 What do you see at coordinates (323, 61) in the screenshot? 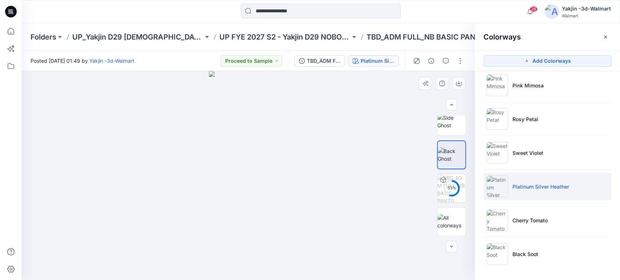
I see `div: TBD_ADM FULL_NB BASIC PANTS` at bounding box center [323, 61].